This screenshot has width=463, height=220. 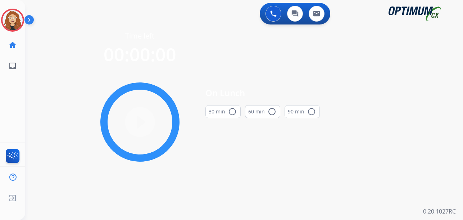 What do you see at coordinates (223, 111) in the screenshot?
I see `button: 30 min` at bounding box center [223, 111].